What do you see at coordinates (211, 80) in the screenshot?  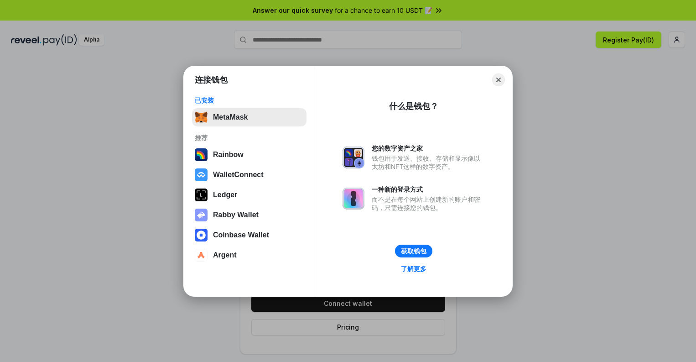 I see `h1: 连接钱包` at bounding box center [211, 80].